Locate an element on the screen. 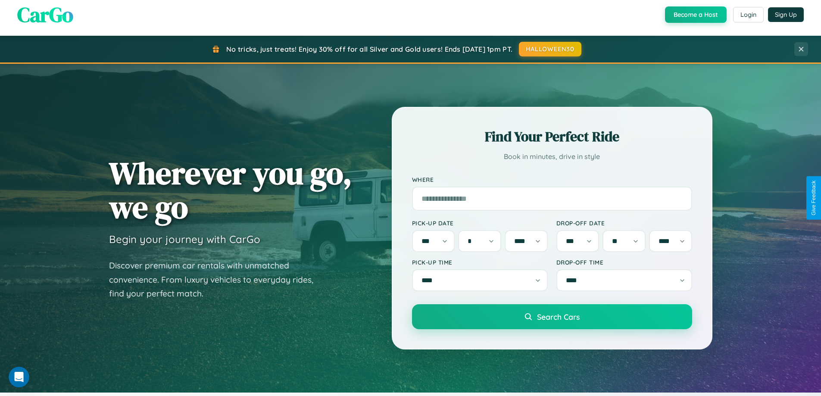 This screenshot has height=396, width=821. h1: Wherever you go, we go is located at coordinates (231, 190).